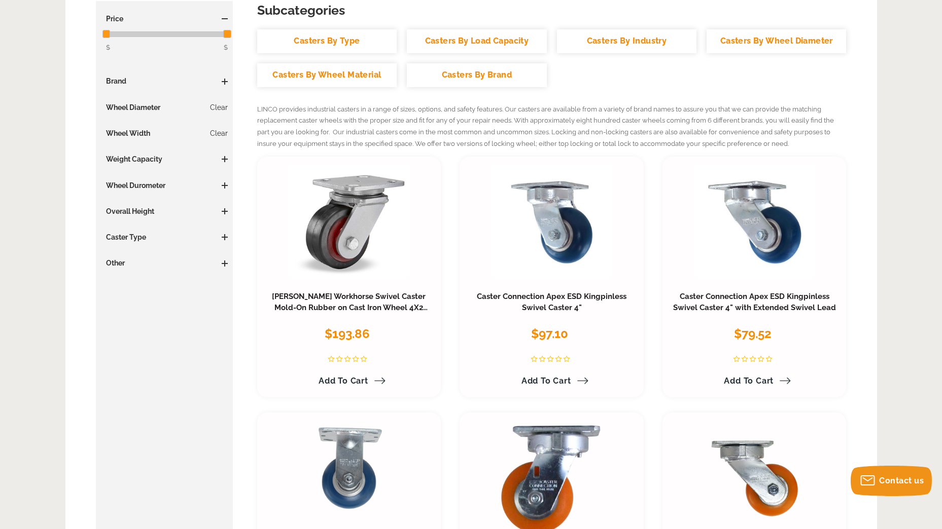 The height and width of the screenshot is (529, 942). What do you see at coordinates (164, 237) in the screenshot?
I see `h3: Caster Type` at bounding box center [164, 237].